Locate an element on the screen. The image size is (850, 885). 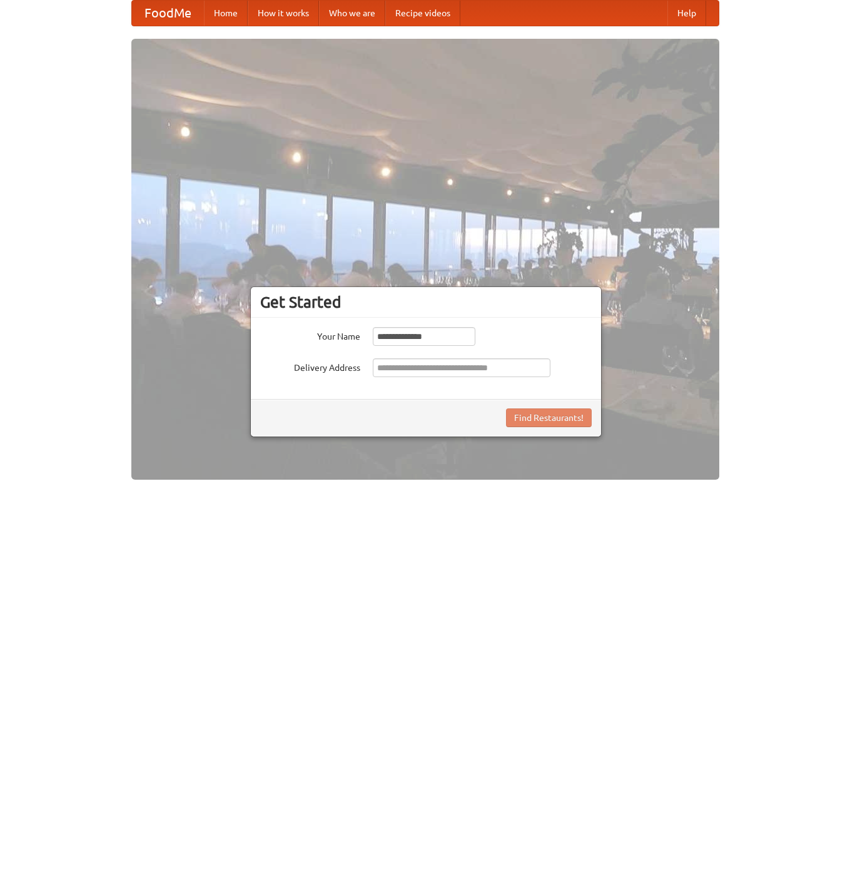
label: Delivery Address is located at coordinates (310, 366).